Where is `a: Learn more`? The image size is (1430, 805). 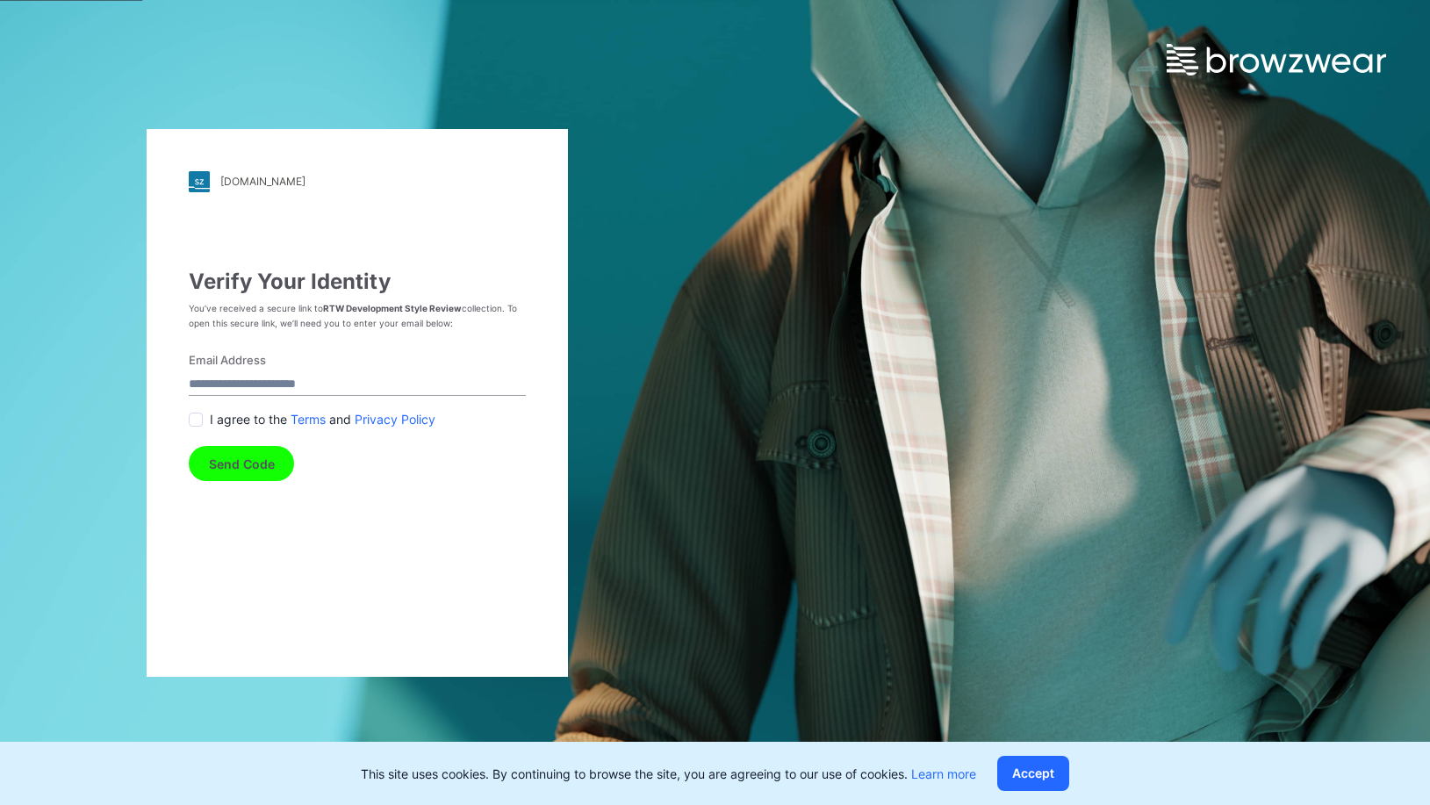 a: Learn more is located at coordinates (944, 773).